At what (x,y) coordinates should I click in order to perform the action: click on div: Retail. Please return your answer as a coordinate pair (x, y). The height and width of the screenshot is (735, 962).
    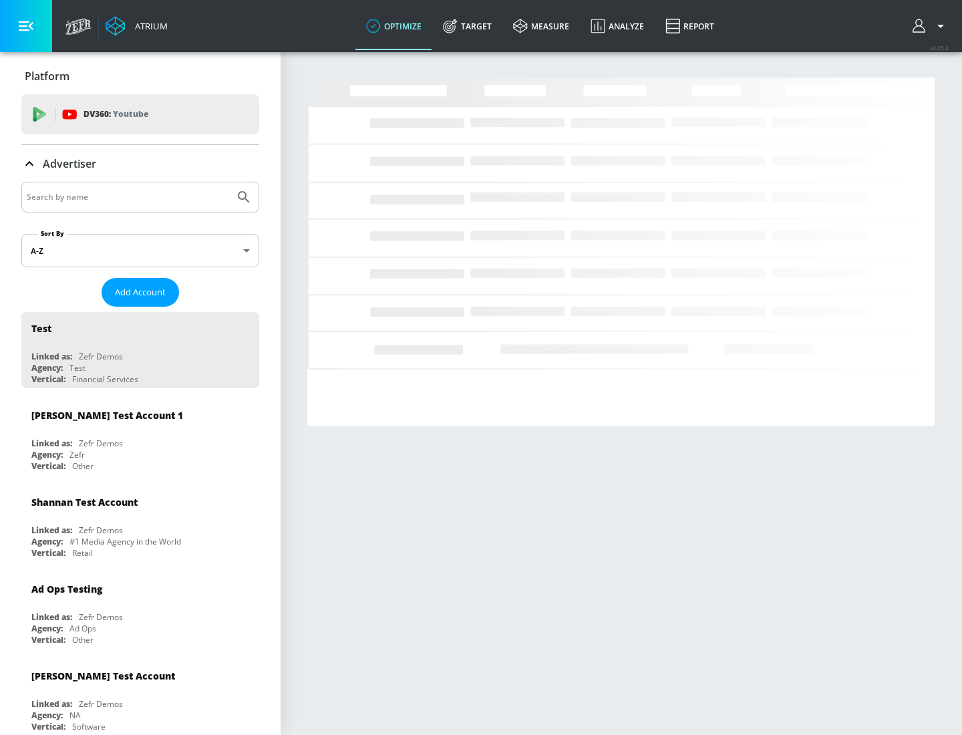
    Looking at the image, I should click on (82, 553).